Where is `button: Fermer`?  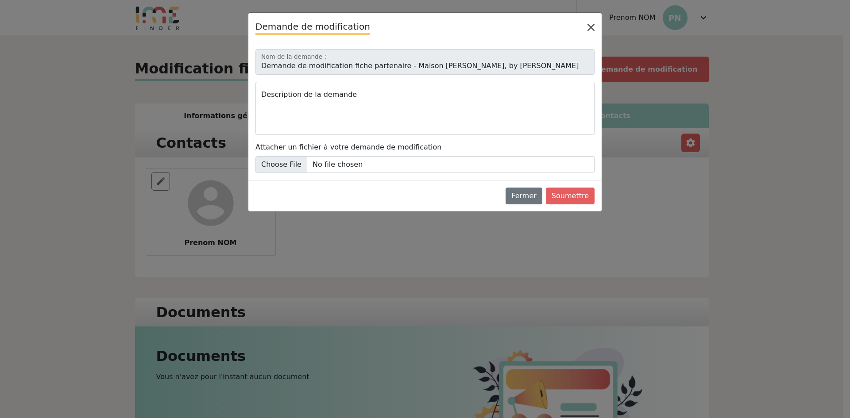 button: Fermer is located at coordinates (524, 196).